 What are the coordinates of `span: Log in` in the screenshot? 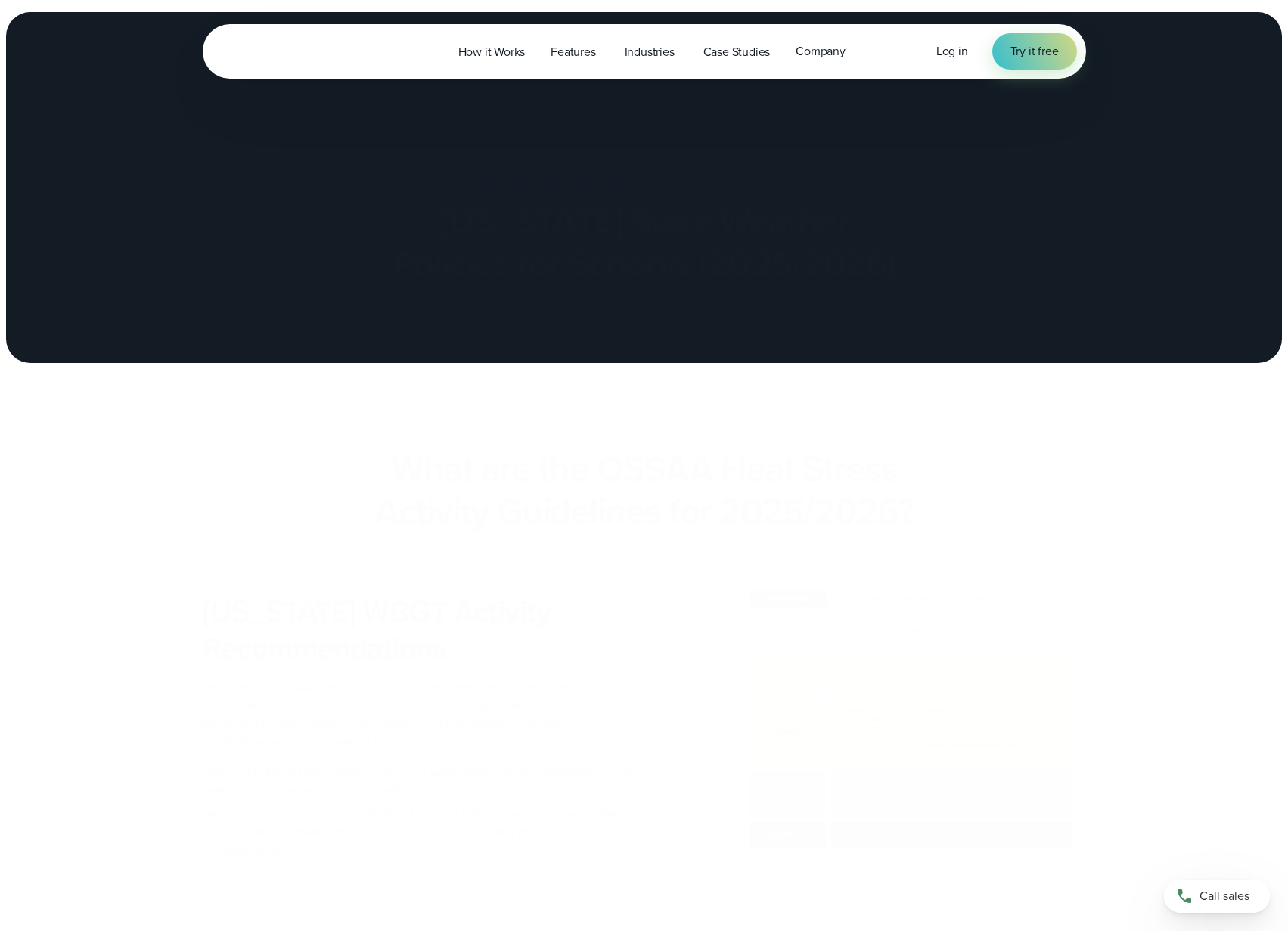 It's located at (952, 51).